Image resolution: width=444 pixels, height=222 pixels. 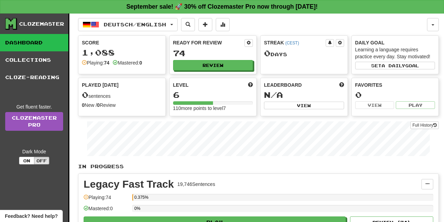 I want to click on div: Learning a language requires practice every day. Stay motivated!, so click(x=395, y=53).